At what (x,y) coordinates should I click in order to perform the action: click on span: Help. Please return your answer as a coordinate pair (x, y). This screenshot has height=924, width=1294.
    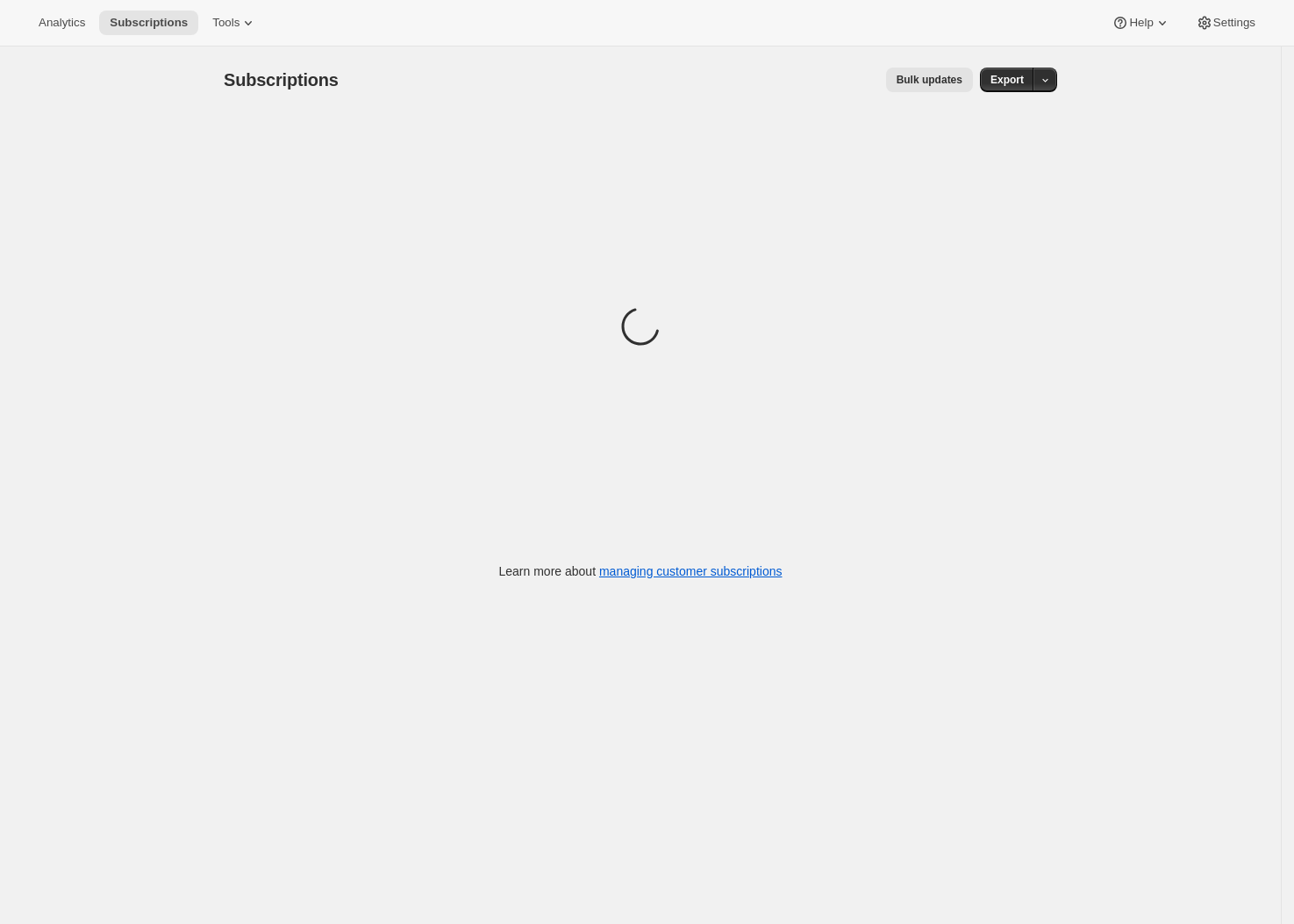
    Looking at the image, I should click on (1140, 23).